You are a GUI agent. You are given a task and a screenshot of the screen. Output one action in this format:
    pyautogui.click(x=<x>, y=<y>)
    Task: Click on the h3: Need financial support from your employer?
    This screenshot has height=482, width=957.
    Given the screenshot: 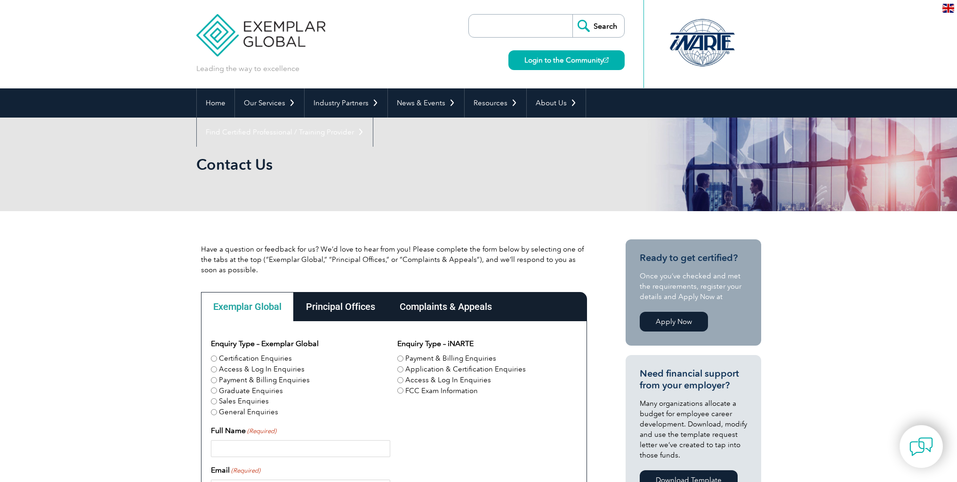 What is the action you would take?
    pyautogui.click(x=693, y=380)
    